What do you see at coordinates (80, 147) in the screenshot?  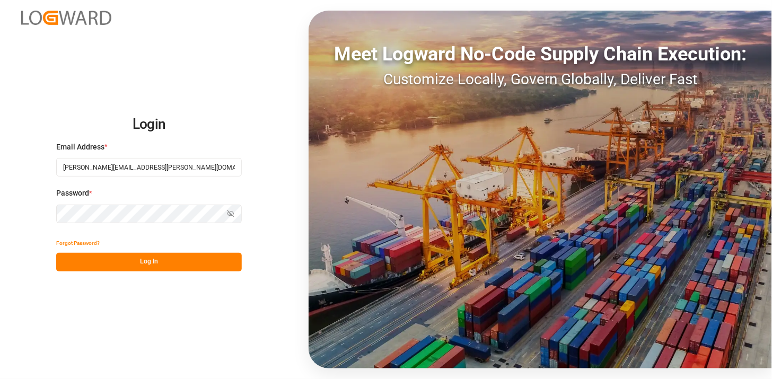 I see `span: Email Address` at bounding box center [80, 147].